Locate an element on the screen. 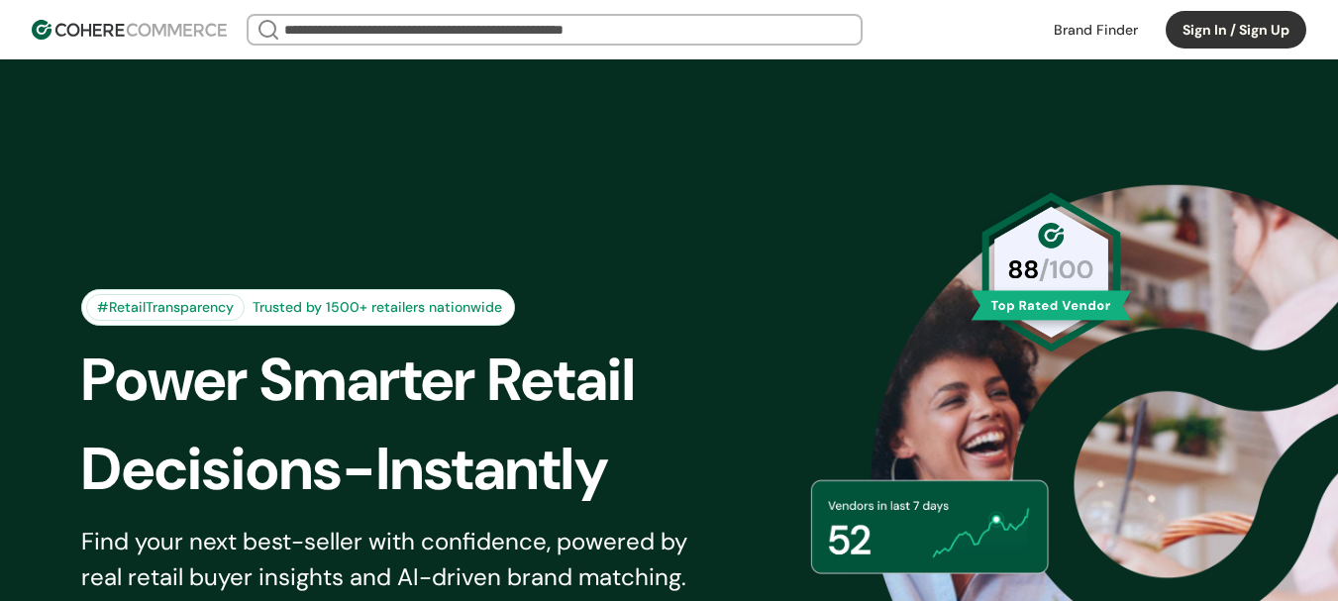  div: Find your next best-seller with confidence, powered by real retail buyer insights and AI-driven b... is located at coordinates (397, 560).